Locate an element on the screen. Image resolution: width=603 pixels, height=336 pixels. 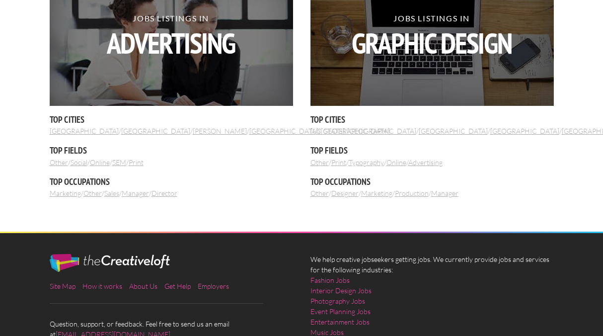
a: SEM is located at coordinates (119, 162).